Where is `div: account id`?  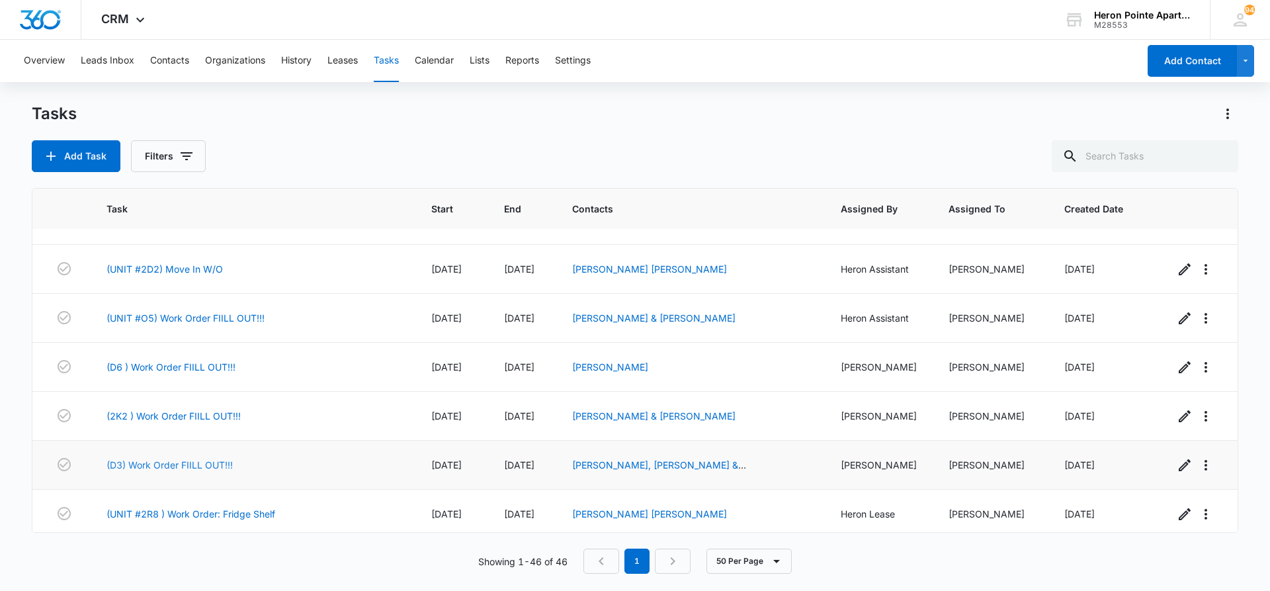 div: account id is located at coordinates (1142, 25).